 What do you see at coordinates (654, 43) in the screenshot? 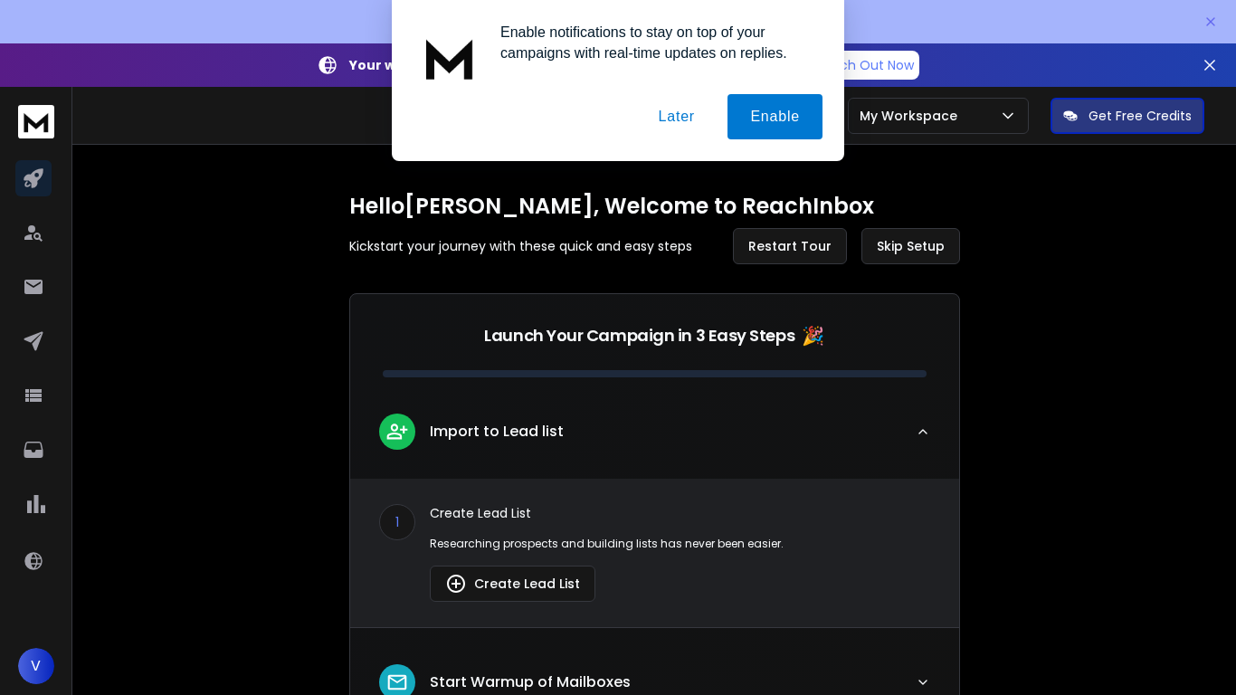
I see `div: Enable notifications to stay on top of your campaigns with real-time updates on replies.` at bounding box center [654, 43].